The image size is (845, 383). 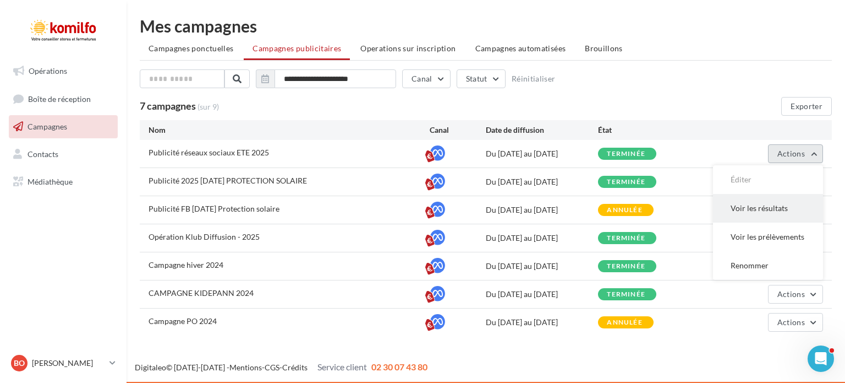 I want to click on a: Digitaleo, so click(x=150, y=367).